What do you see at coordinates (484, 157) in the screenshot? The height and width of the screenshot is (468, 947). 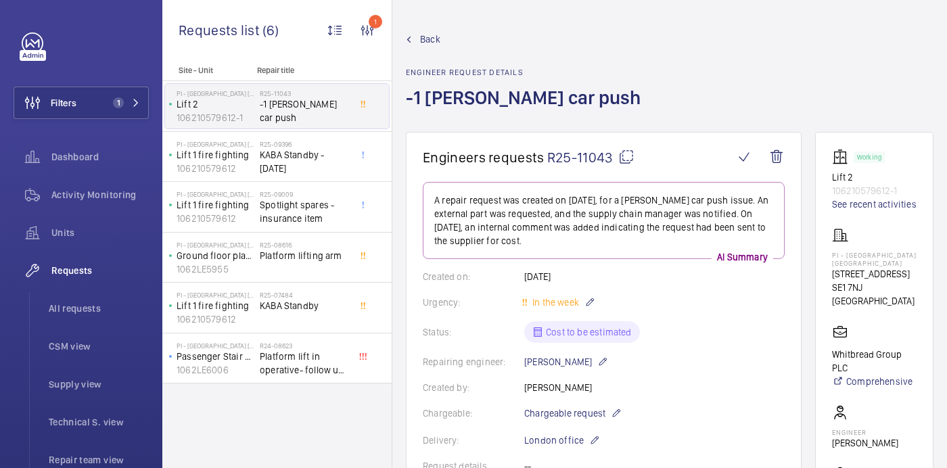 I see `span: Engineers requests` at bounding box center [484, 157].